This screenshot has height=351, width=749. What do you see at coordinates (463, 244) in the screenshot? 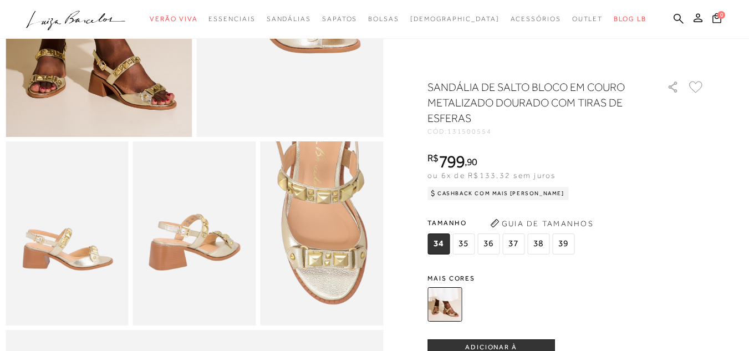
I see `span: 35` at bounding box center [463, 244].